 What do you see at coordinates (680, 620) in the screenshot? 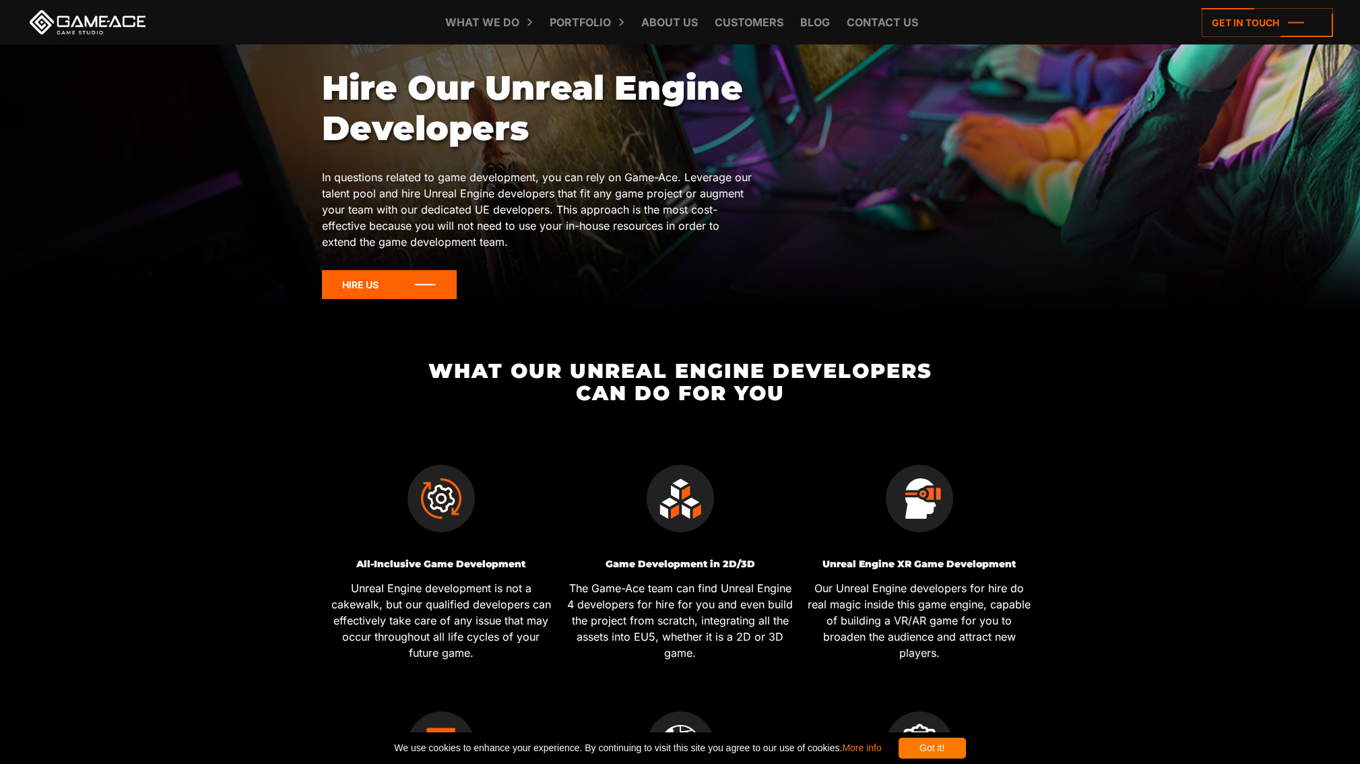
I see `p: The Game-Ace team can find Unreal Engine 4 developers for hire for you and even build the project...` at bounding box center [680, 620].